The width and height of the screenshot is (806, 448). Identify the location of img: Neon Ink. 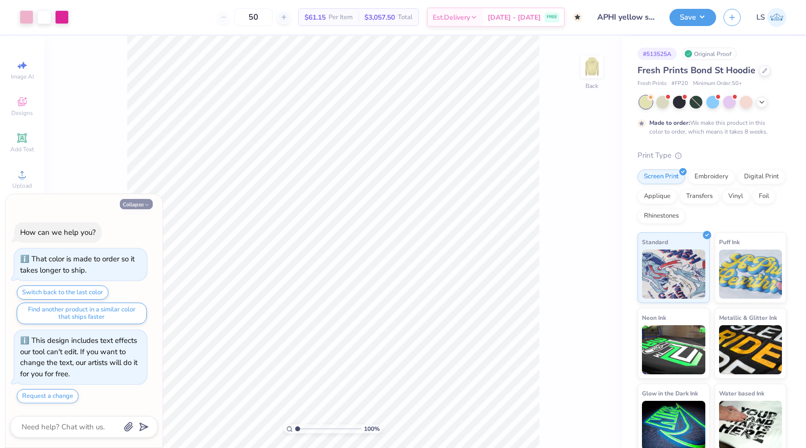
(673, 350).